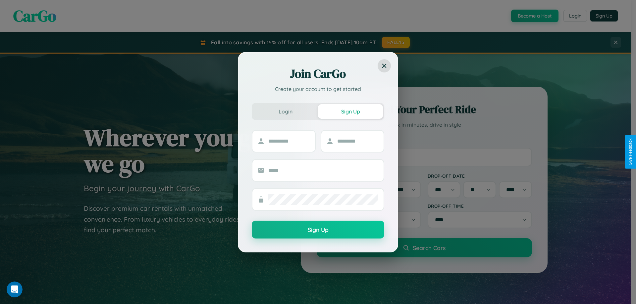 This screenshot has width=636, height=304. I want to click on button: Login, so click(286, 112).